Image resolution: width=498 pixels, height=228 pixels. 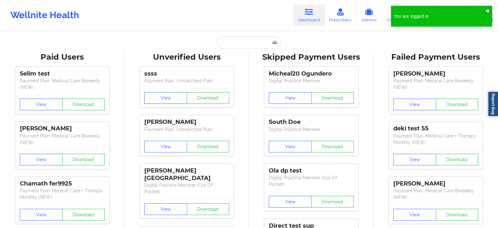 What do you see at coordinates (395, 15) in the screenshot?
I see `a: Coaches` at bounding box center [395, 15].